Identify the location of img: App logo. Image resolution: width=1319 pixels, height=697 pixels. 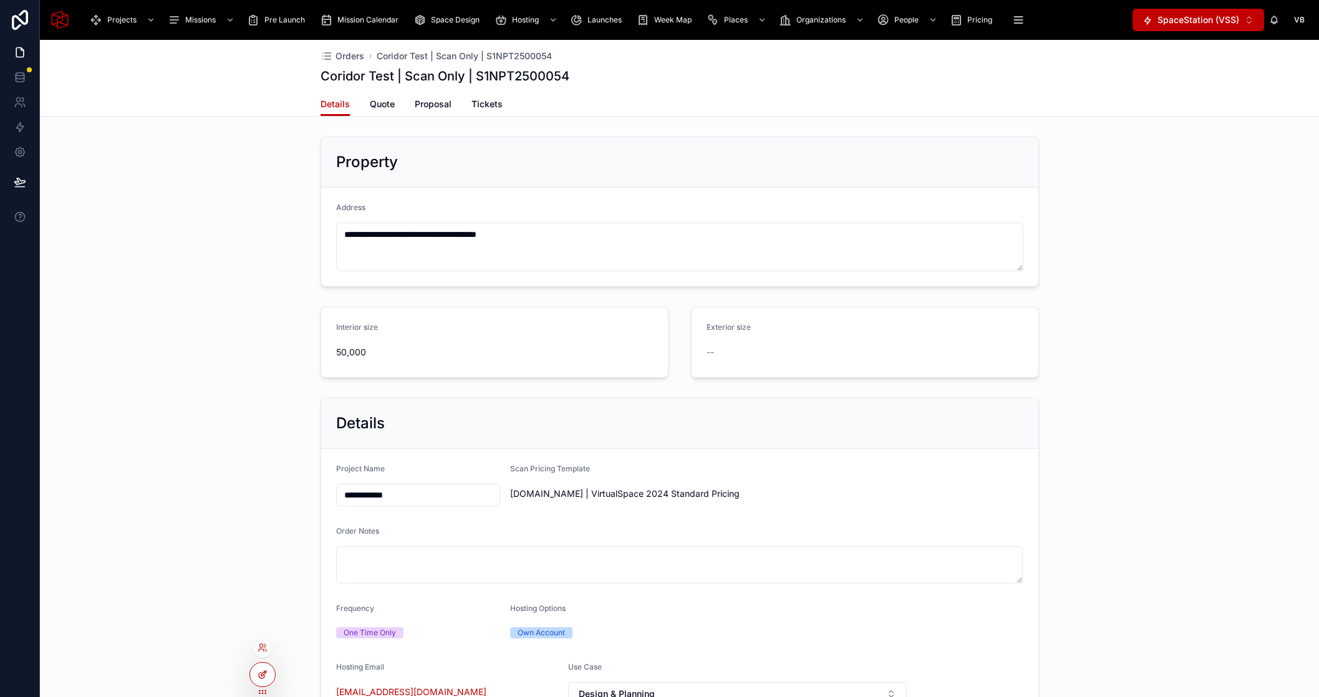
(60, 20).